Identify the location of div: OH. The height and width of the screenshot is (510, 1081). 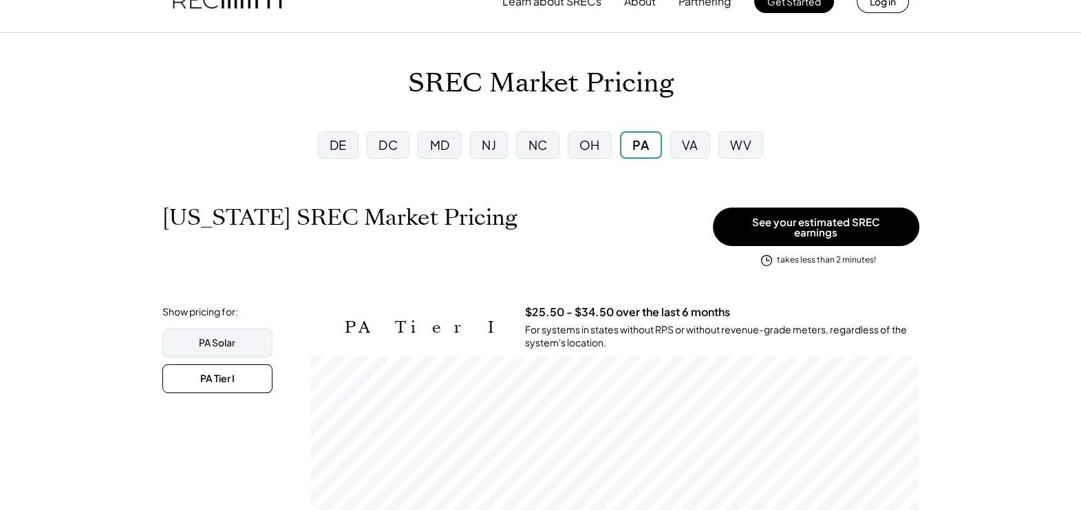
(590, 144).